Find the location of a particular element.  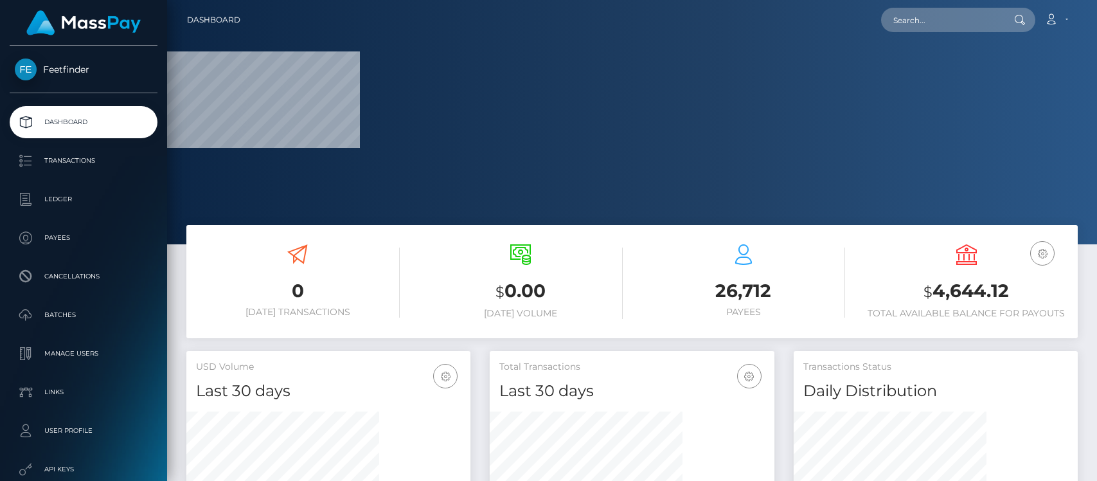

img: MassPay Logo is located at coordinates (84, 22).